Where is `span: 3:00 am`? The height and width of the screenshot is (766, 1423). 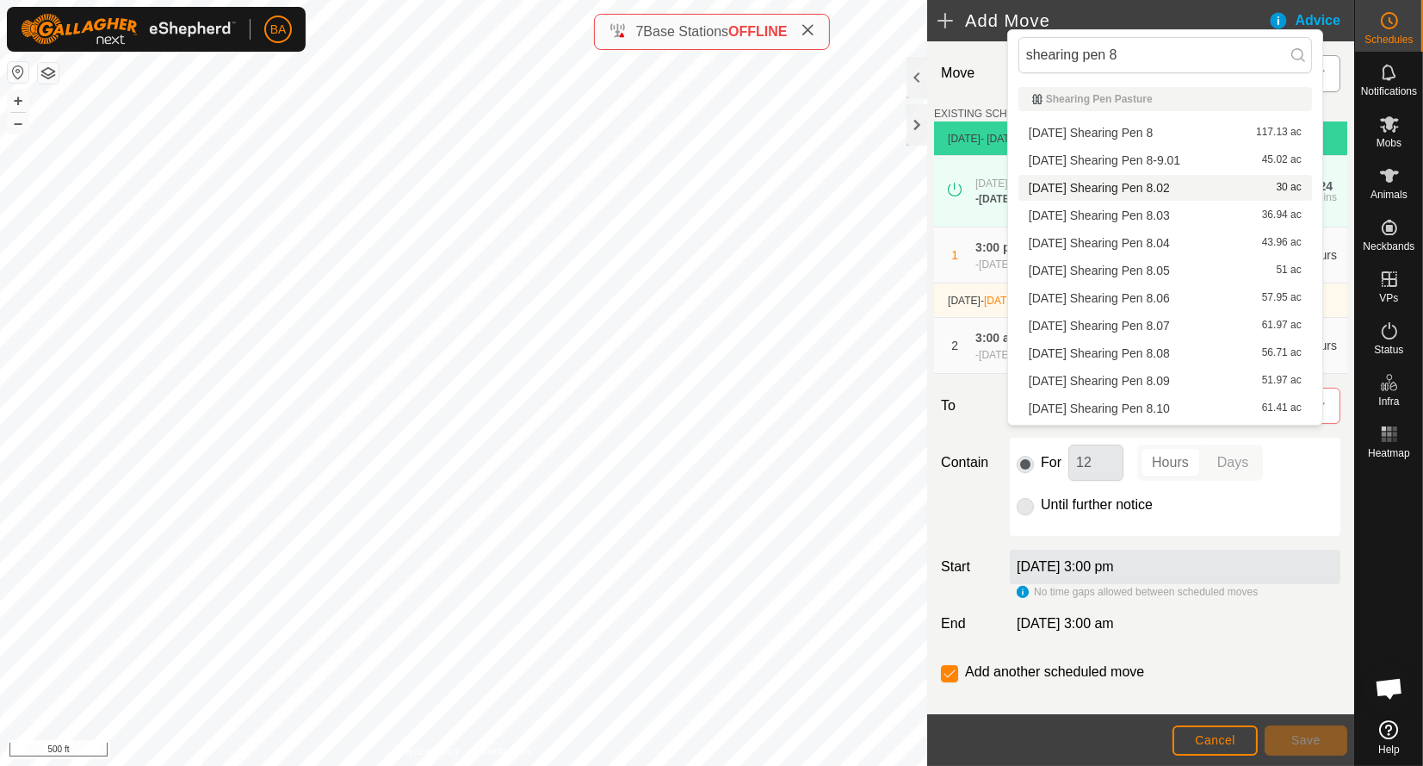
span: 3:00 am is located at coordinates (998, 338).